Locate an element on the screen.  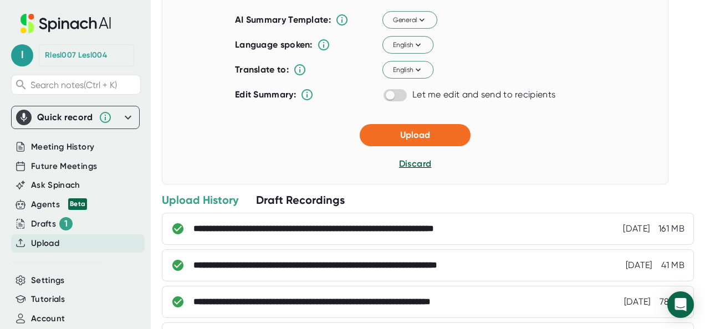
b: Translate to: is located at coordinates (261, 69).